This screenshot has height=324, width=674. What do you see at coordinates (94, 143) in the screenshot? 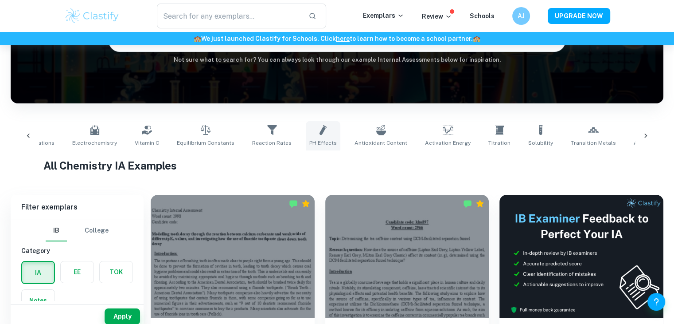
I see `span: Electrochemistry` at bounding box center [94, 143].